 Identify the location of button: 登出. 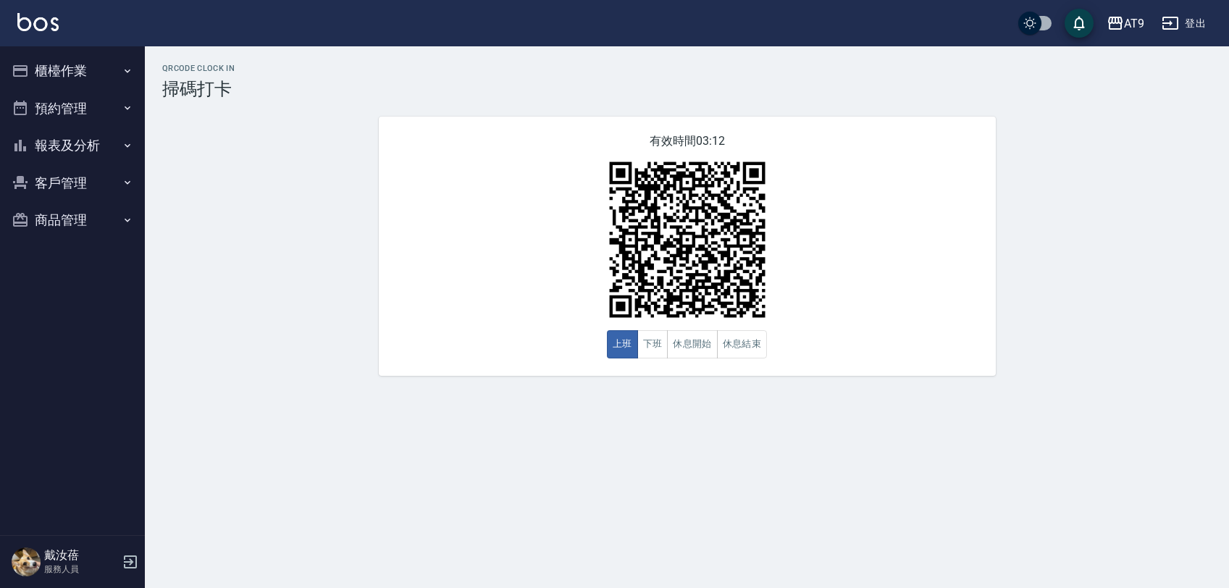
(1184, 23).